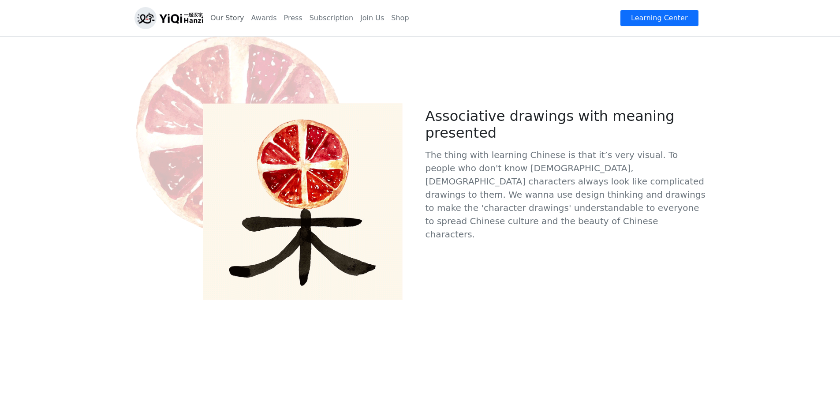 This screenshot has height=402, width=840. I want to click on a: Join Us, so click(372, 18).